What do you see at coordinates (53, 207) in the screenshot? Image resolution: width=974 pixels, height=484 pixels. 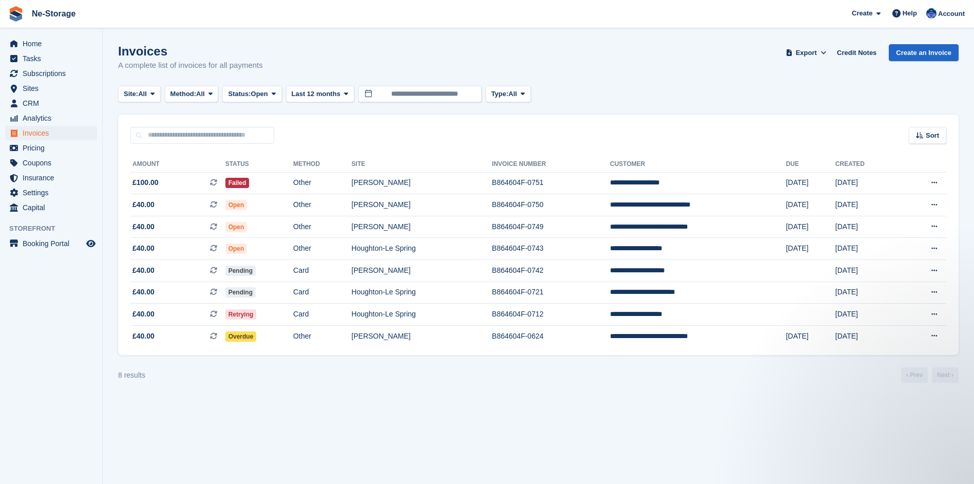 I see `span: Capital` at bounding box center [53, 207].